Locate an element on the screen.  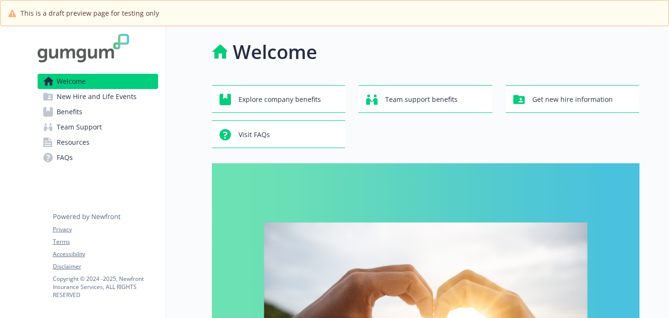
a: New Hire and Life Events is located at coordinates (98, 97).